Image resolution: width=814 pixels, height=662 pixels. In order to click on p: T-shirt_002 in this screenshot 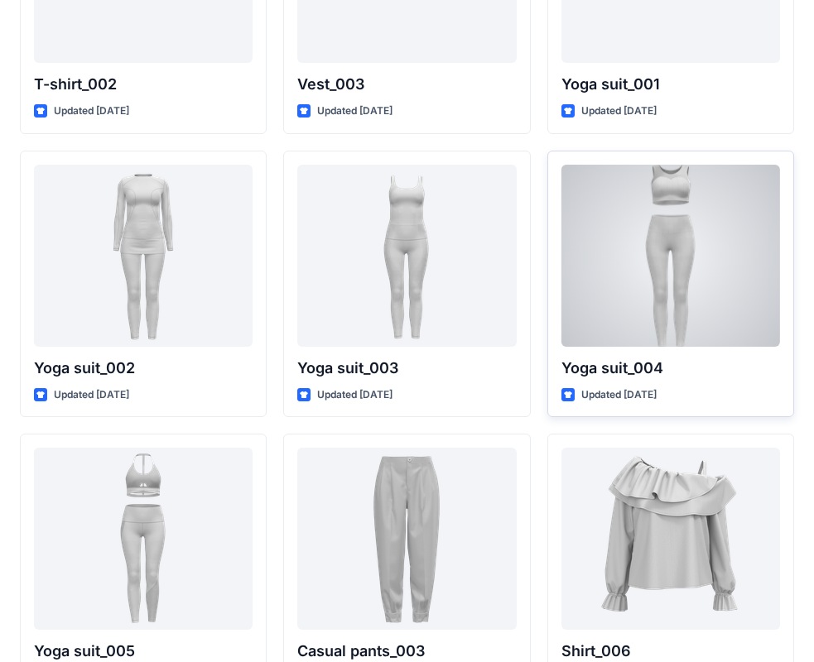, I will do `click(143, 84)`.